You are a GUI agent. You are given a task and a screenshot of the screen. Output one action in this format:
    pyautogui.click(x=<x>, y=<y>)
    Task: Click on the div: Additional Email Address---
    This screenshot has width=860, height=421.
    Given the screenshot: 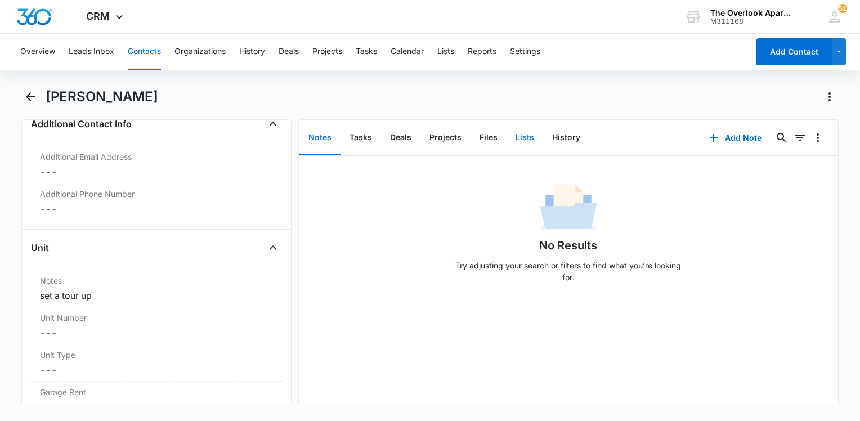 What is the action you would take?
    pyautogui.click(x=157, y=165)
    